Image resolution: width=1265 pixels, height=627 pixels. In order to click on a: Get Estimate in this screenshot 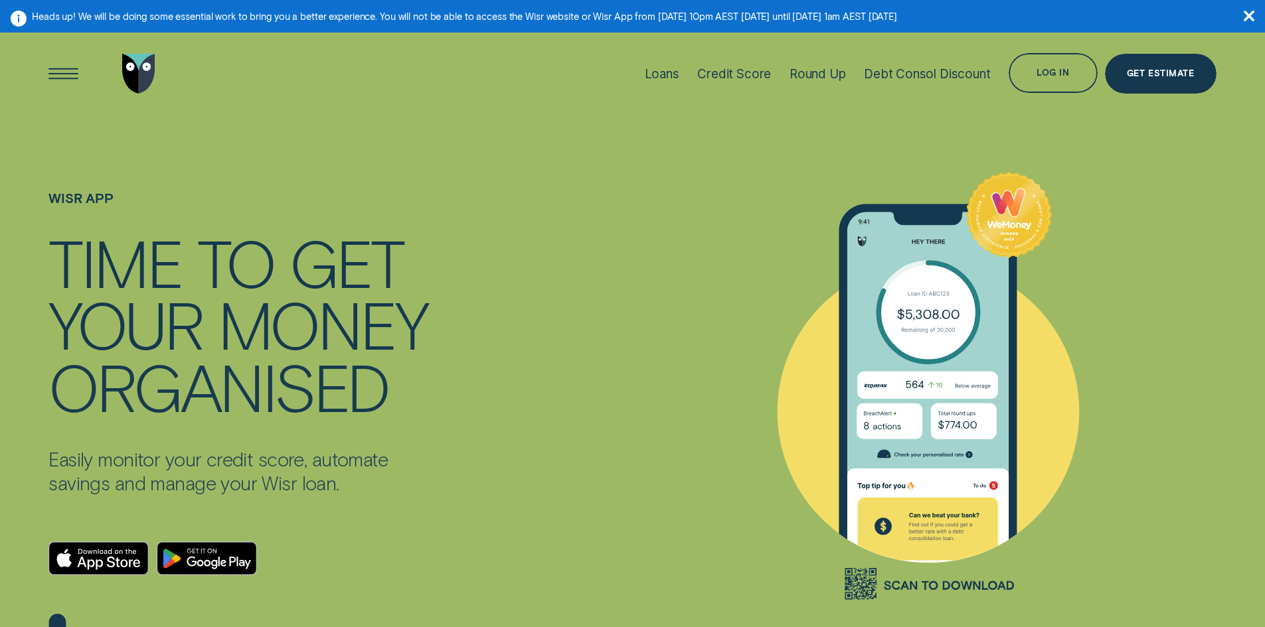, I will do `click(1160, 74)`.